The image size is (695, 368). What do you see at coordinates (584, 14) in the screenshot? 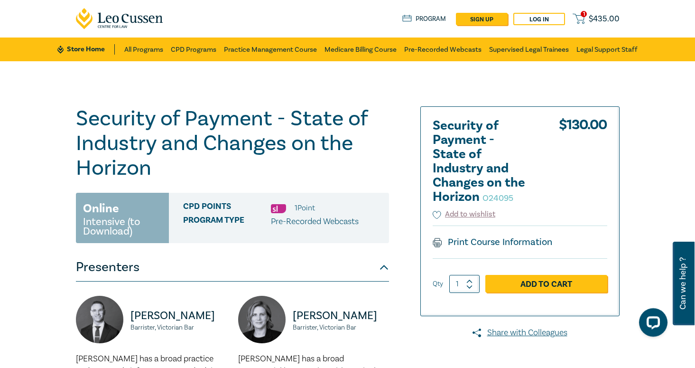
I see `span: 1` at bounding box center [584, 14].